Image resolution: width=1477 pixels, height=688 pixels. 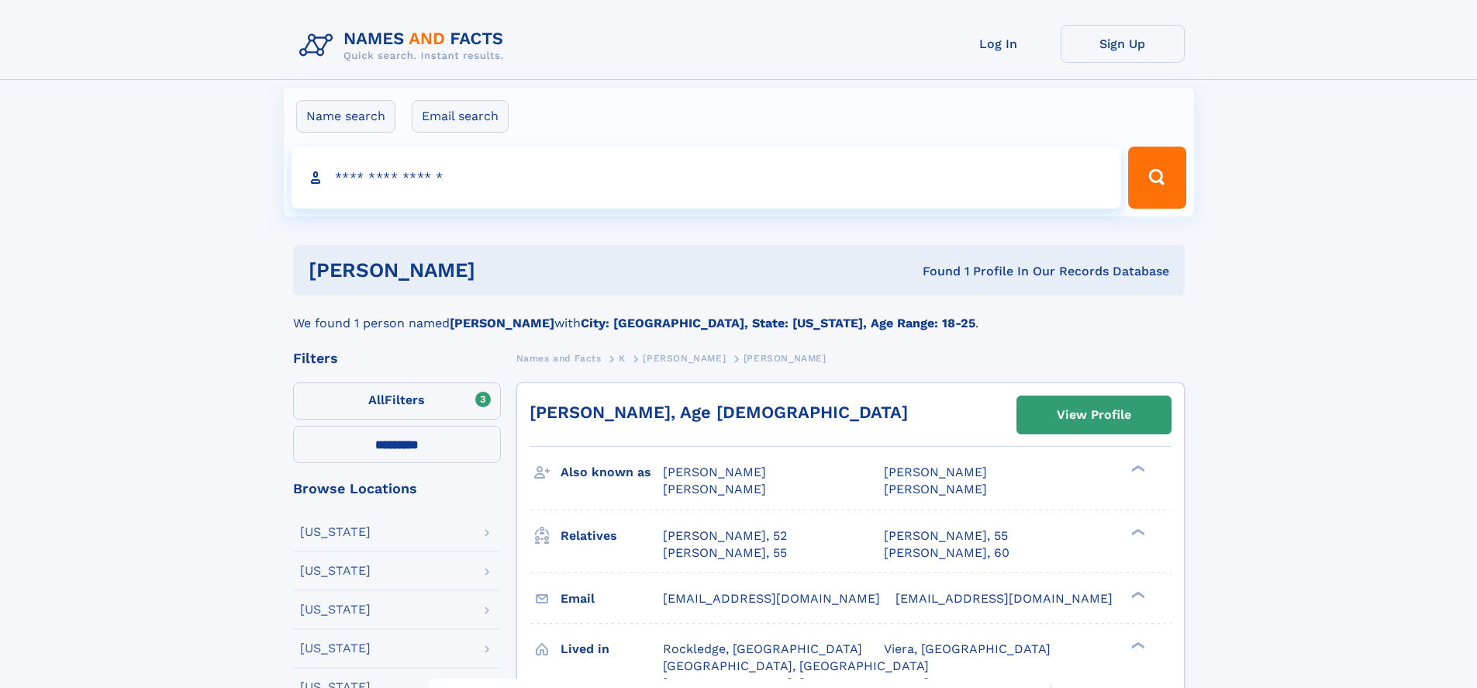 What do you see at coordinates (612, 536) in the screenshot?
I see `h3: Relatives` at bounding box center [612, 536].